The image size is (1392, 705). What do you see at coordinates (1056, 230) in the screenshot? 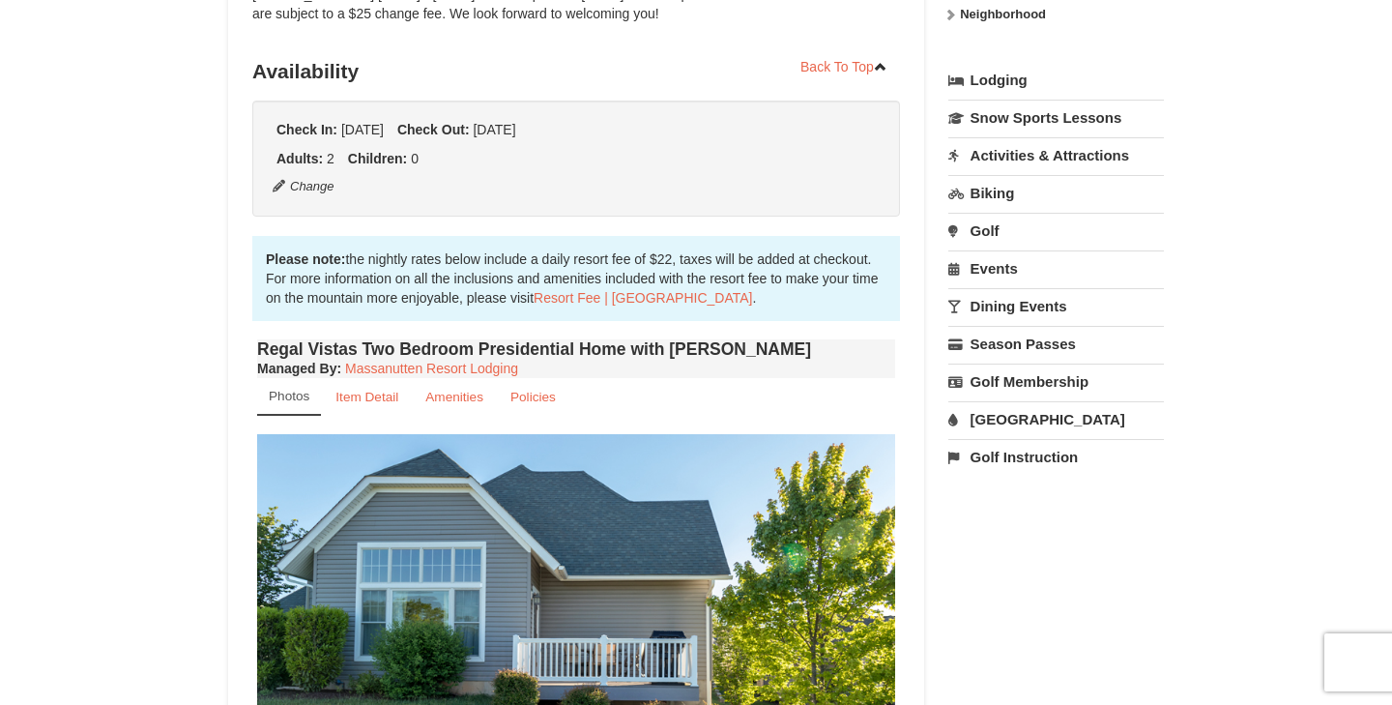
I see `a: Golf` at bounding box center [1056, 230].